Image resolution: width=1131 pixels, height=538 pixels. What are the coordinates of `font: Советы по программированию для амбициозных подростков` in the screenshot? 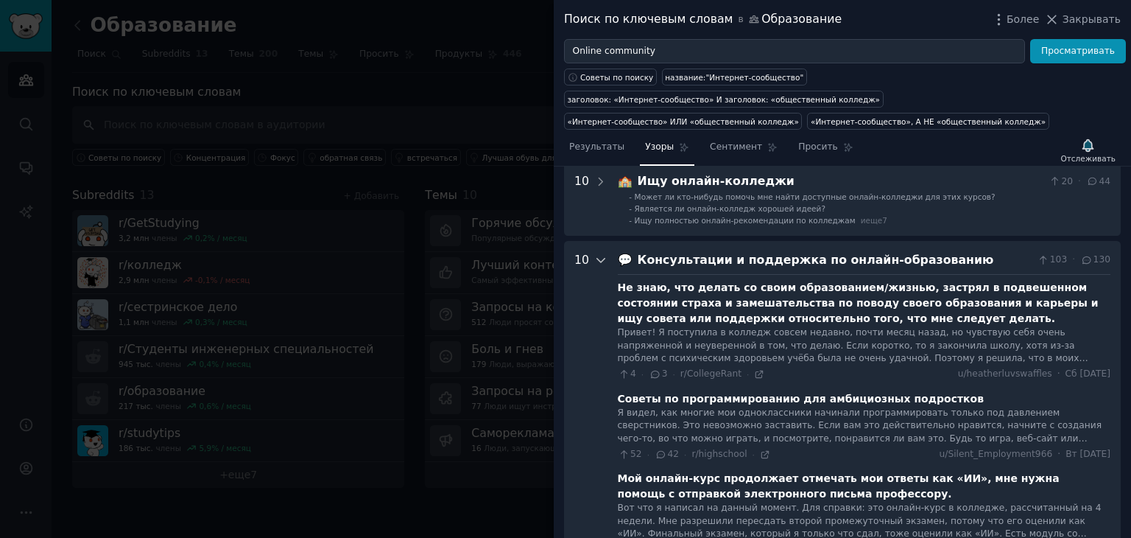 It's located at (800, 398).